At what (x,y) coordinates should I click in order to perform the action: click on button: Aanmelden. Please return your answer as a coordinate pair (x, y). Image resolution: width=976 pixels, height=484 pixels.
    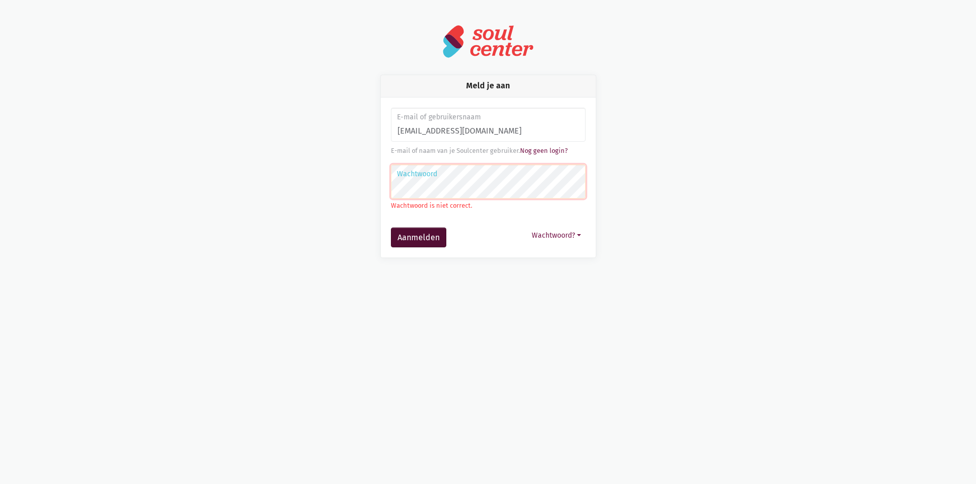
    Looking at the image, I should click on (418, 238).